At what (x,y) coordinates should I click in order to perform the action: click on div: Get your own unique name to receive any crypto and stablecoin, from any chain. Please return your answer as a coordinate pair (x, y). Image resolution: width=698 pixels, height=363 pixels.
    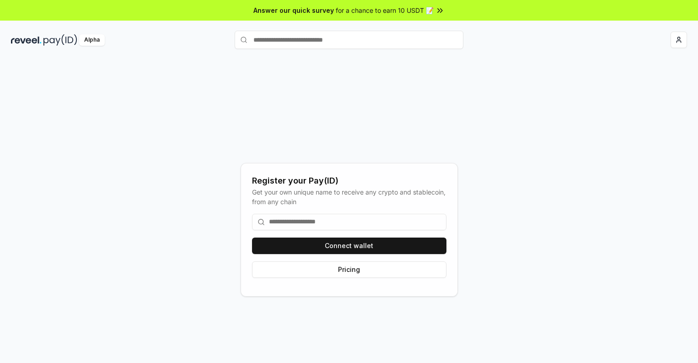
    Looking at the image, I should click on (349, 197).